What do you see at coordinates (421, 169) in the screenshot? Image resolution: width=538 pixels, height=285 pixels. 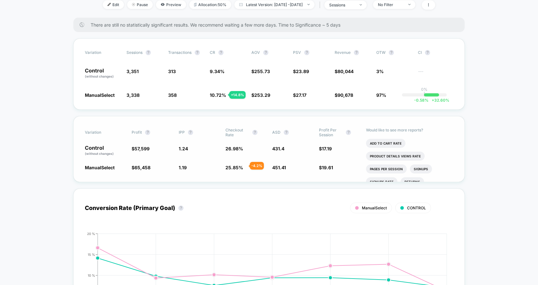 I see `li: Signups` at bounding box center [421, 169].